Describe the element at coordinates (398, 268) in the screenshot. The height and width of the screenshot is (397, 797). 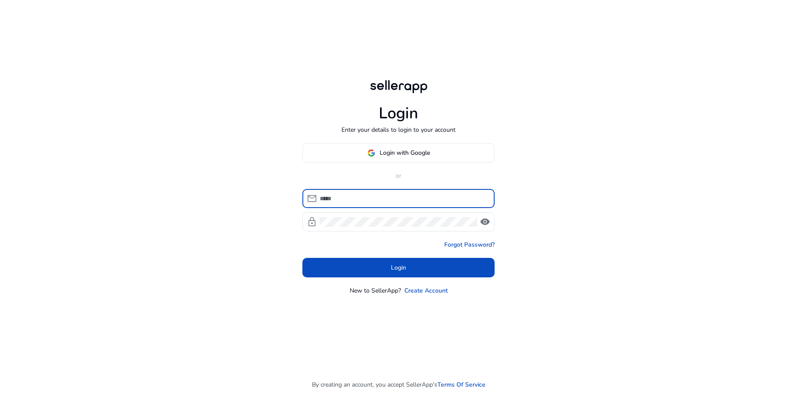
I see `span: Login` at that location.